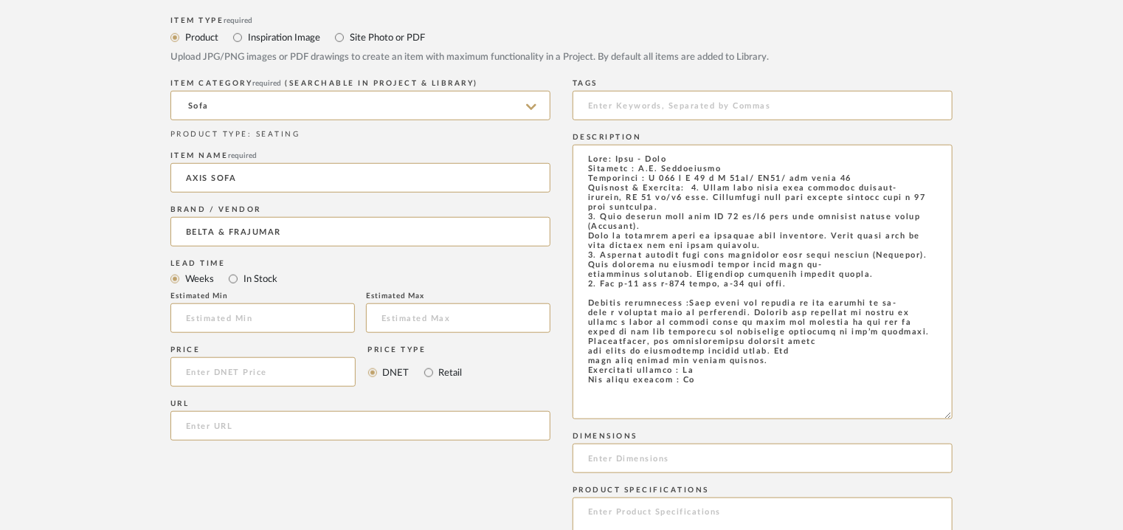 Image resolution: width=1123 pixels, height=530 pixels. I want to click on input: Enter Name, so click(360, 178).